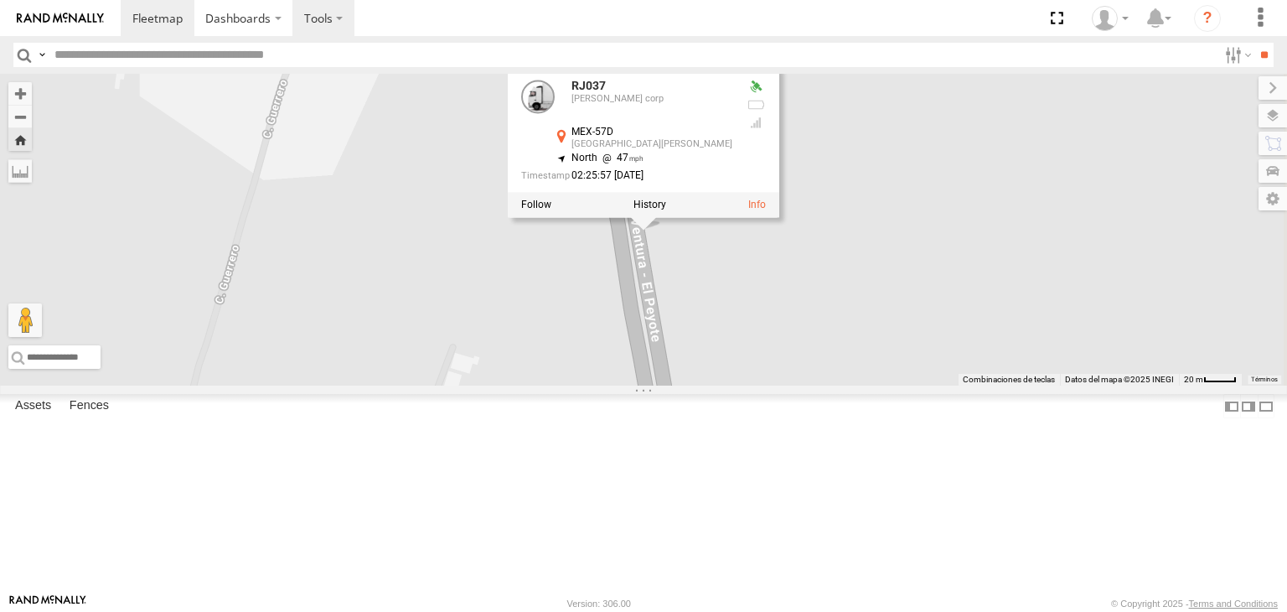 This screenshot has height=612, width=1287. I want to click on a: Términos (se abre en una nueva pestaña), so click(1264, 380).